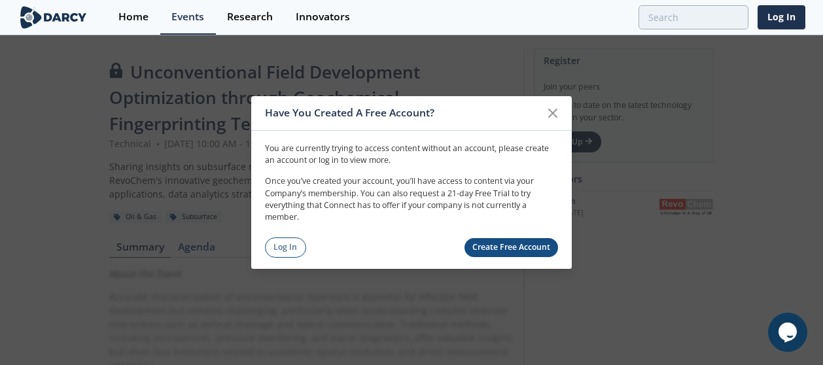 This screenshot has width=823, height=365. I want to click on img: logo-wide.svg, so click(53, 17).